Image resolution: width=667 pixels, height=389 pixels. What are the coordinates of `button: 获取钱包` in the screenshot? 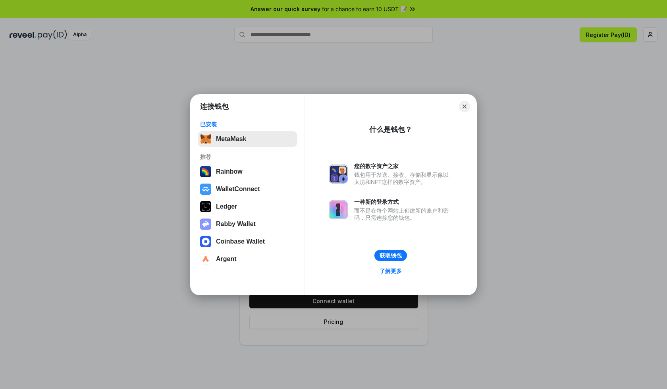 It's located at (391, 255).